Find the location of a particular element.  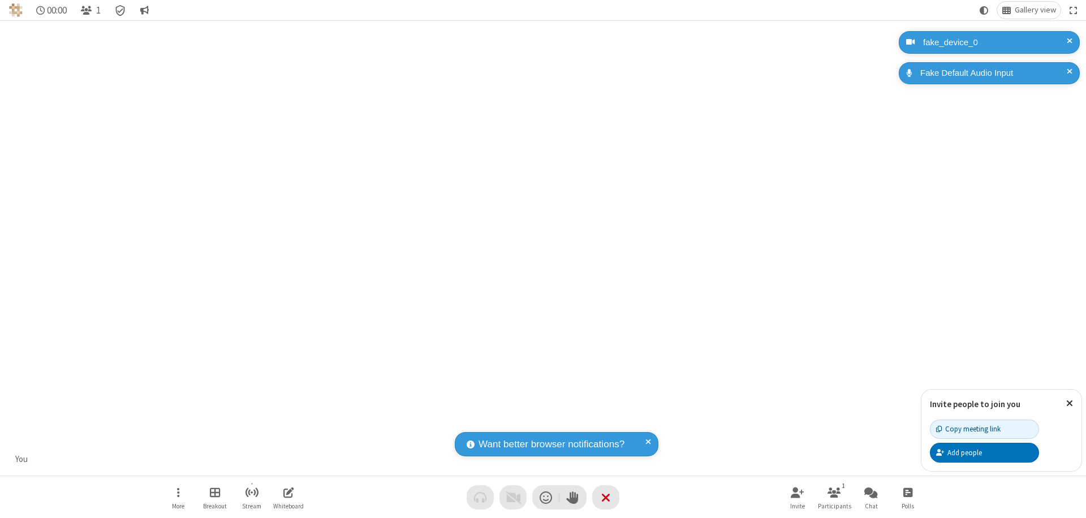

label: Invite people to join you is located at coordinates (975, 404).